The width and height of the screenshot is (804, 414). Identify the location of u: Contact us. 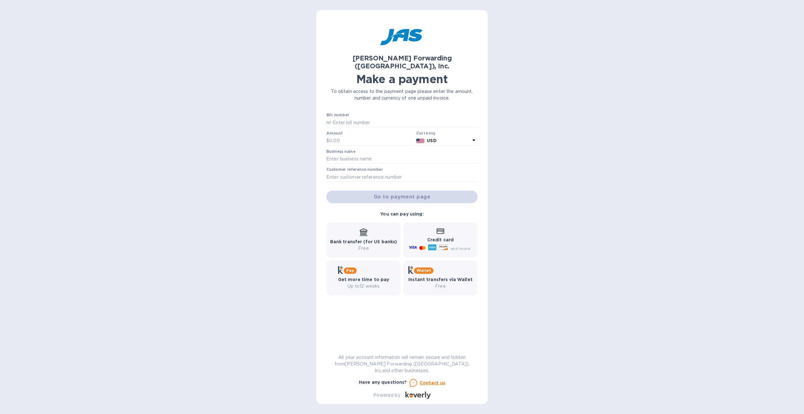
(433, 383).